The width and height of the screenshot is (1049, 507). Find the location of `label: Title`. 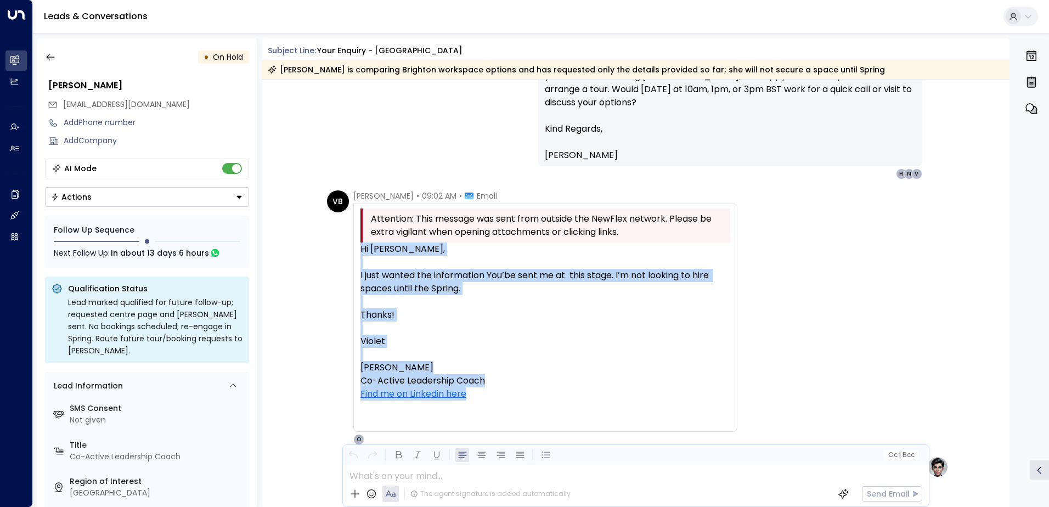

label: Title is located at coordinates (157, 445).